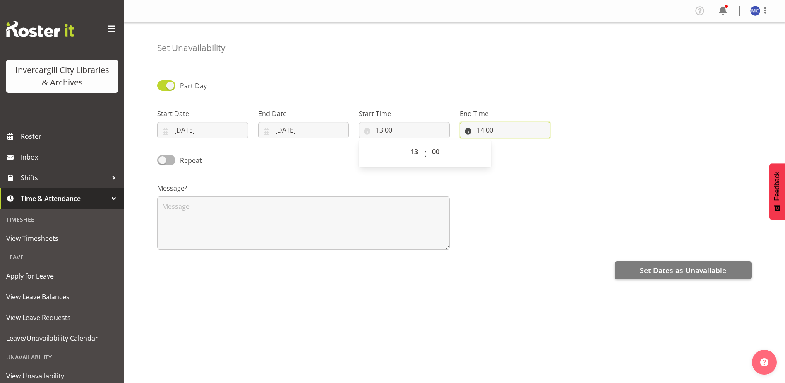  What do you see at coordinates (62, 219) in the screenshot?
I see `div: Timesheet` at bounding box center [62, 219].